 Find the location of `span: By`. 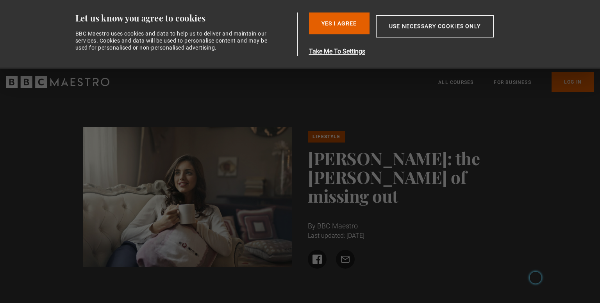

span: By is located at coordinates (312, 226).